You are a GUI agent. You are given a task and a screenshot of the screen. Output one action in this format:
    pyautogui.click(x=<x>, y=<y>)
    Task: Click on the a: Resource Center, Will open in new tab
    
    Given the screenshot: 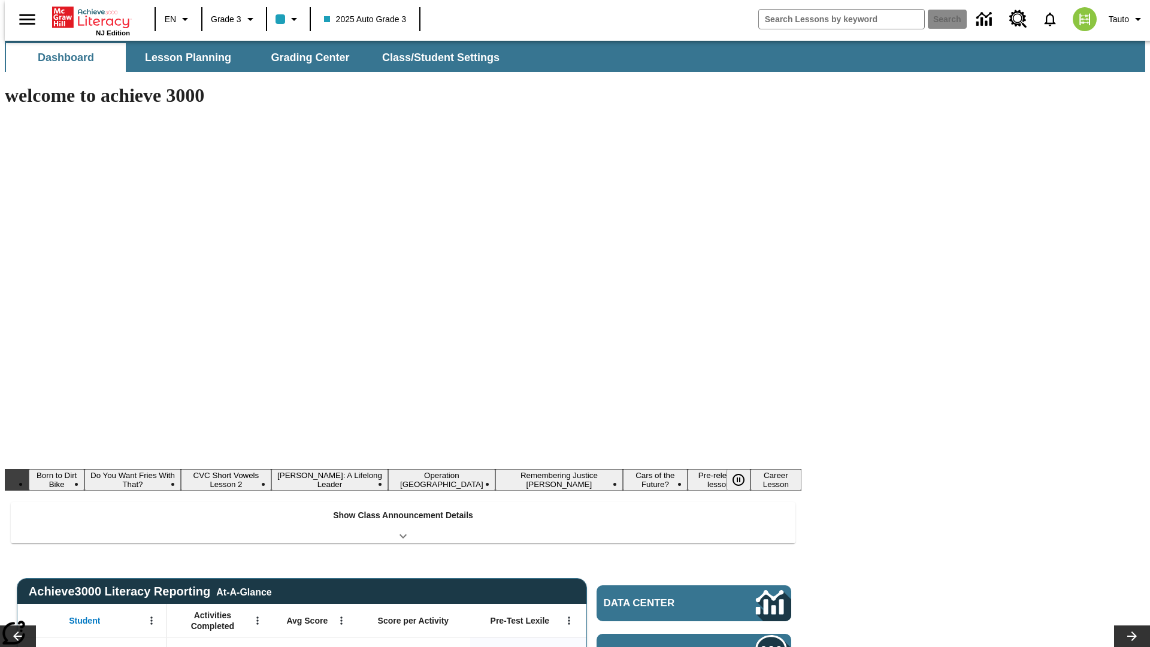 What is the action you would take?
    pyautogui.click(x=1018, y=19)
    